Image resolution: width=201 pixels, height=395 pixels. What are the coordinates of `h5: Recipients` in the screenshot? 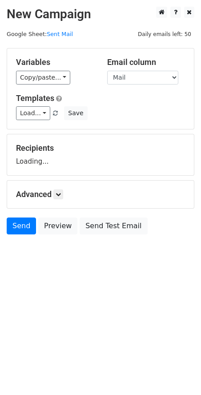 It's located at (101, 148).